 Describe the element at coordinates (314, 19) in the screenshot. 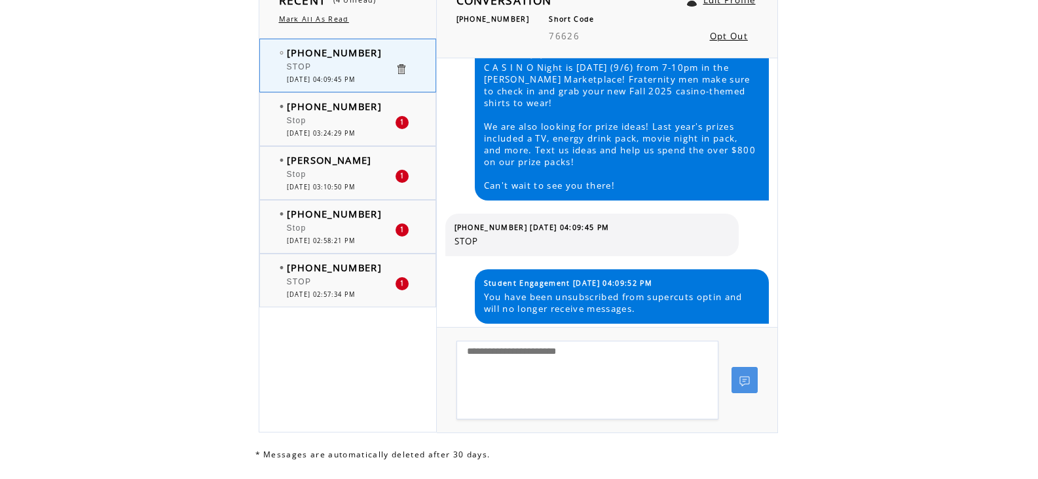

I see `a: Mark All As Read` at that location.